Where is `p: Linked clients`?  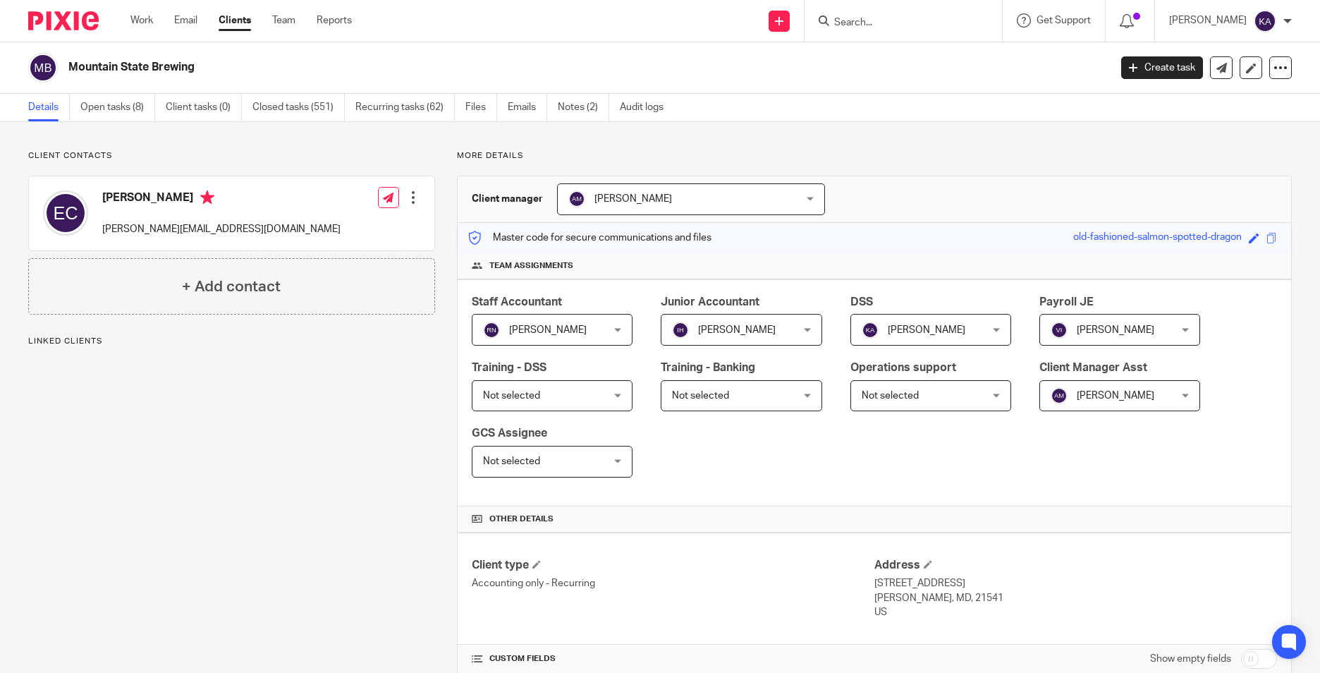
p: Linked clients is located at coordinates (231, 341).